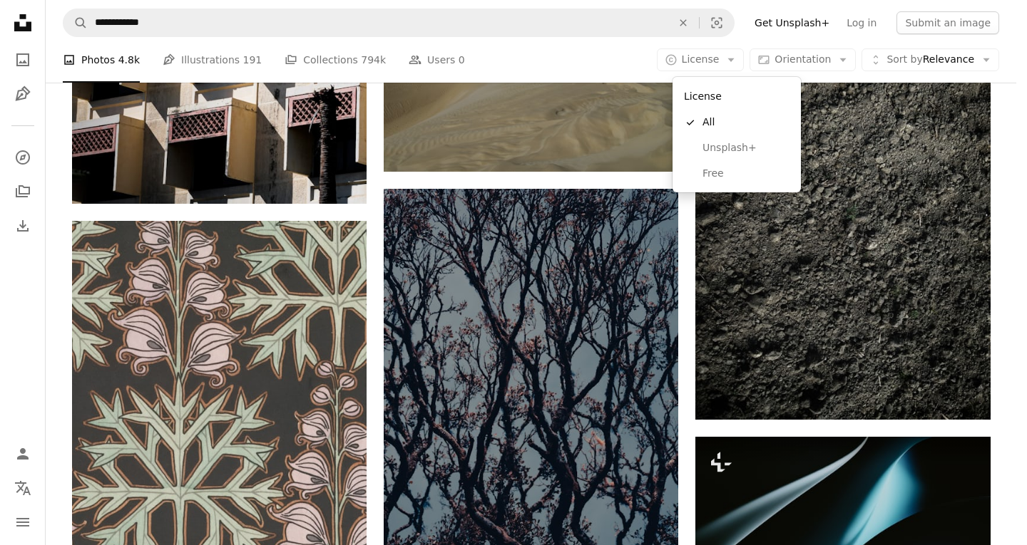 The width and height of the screenshot is (1027, 545). Describe the element at coordinates (700, 60) in the screenshot. I see `button: License` at that location.